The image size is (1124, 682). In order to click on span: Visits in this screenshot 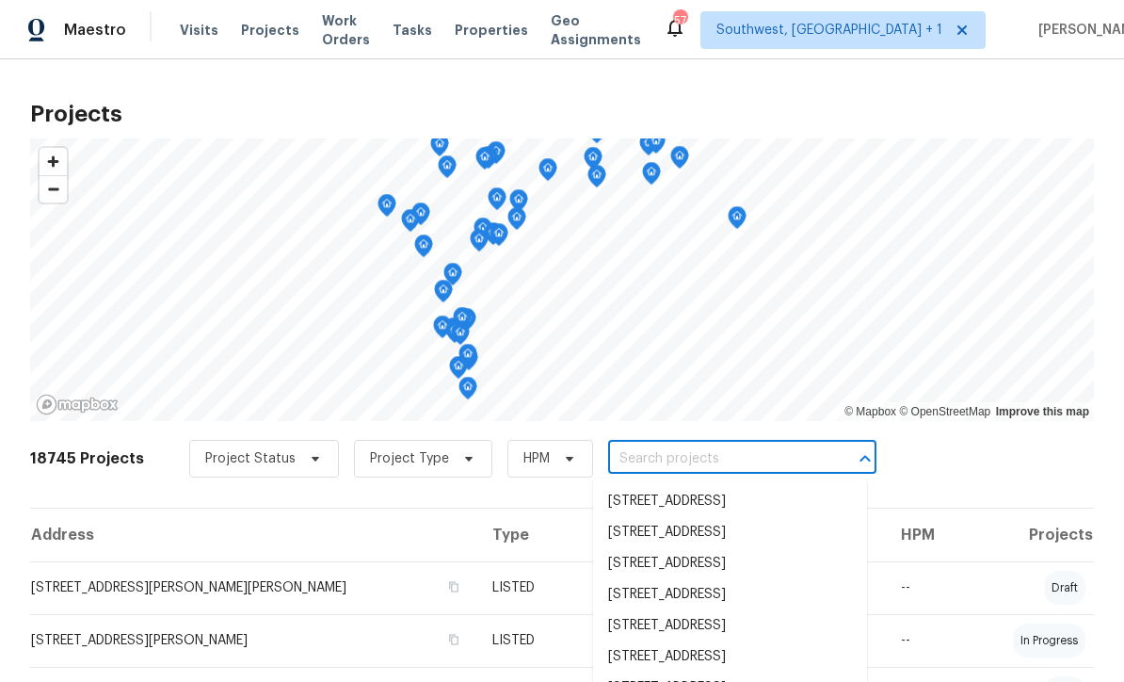, I will do `click(199, 30)`.